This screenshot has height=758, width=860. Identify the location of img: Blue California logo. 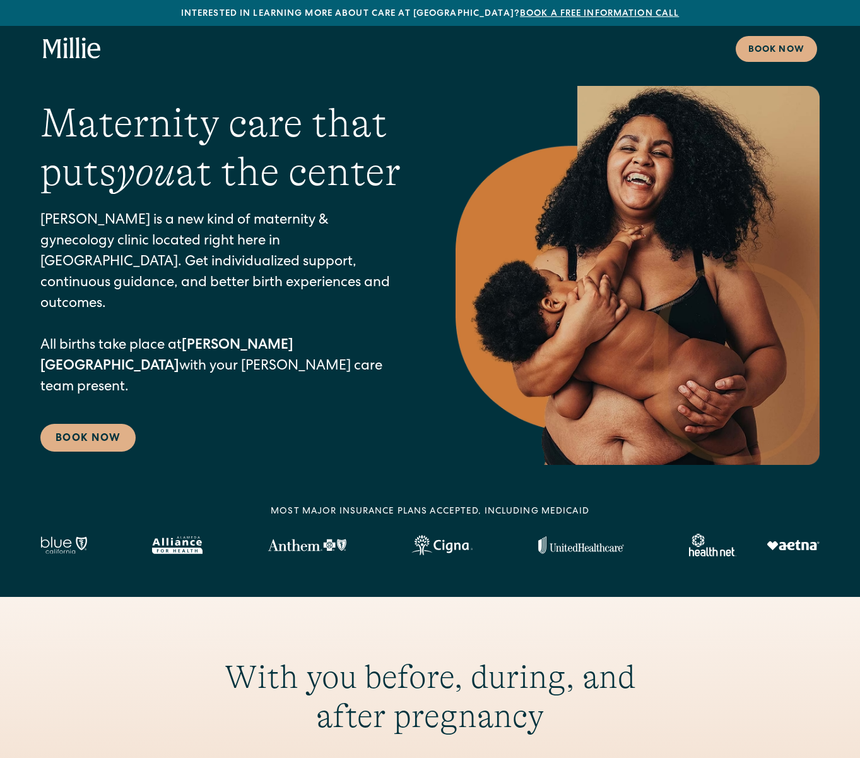
(64, 545).